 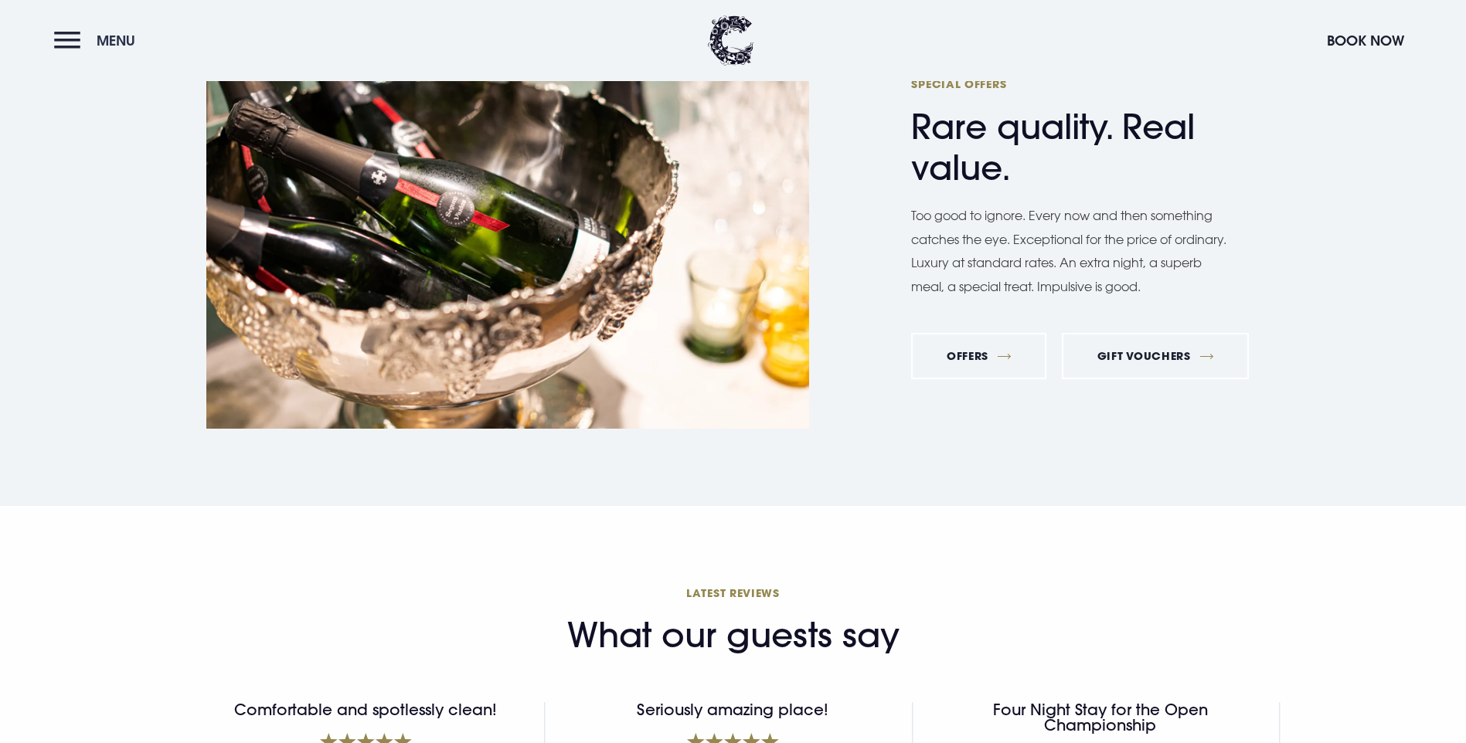 What do you see at coordinates (116, 40) in the screenshot?
I see `span: Menu` at bounding box center [116, 40].